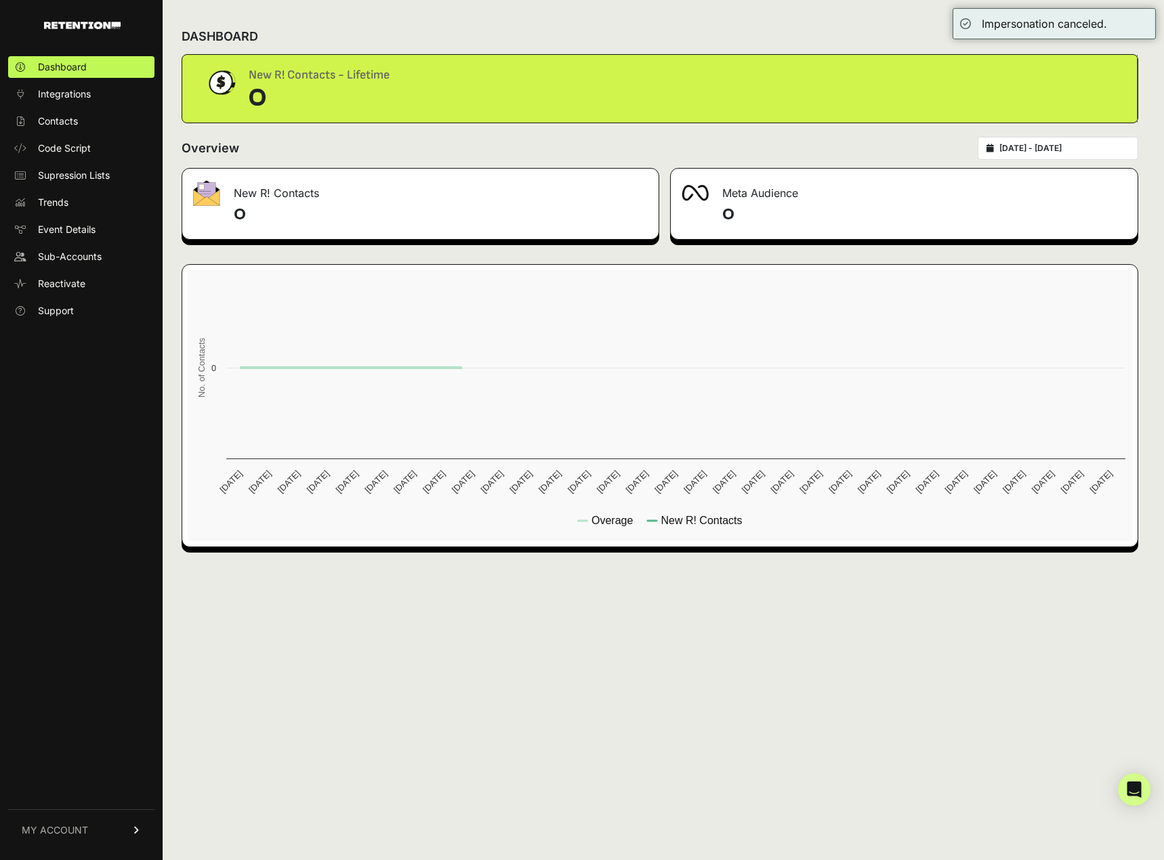 Image resolution: width=1164 pixels, height=860 pixels. I want to click on div: Open Intercom Messenger, so click(1134, 790).